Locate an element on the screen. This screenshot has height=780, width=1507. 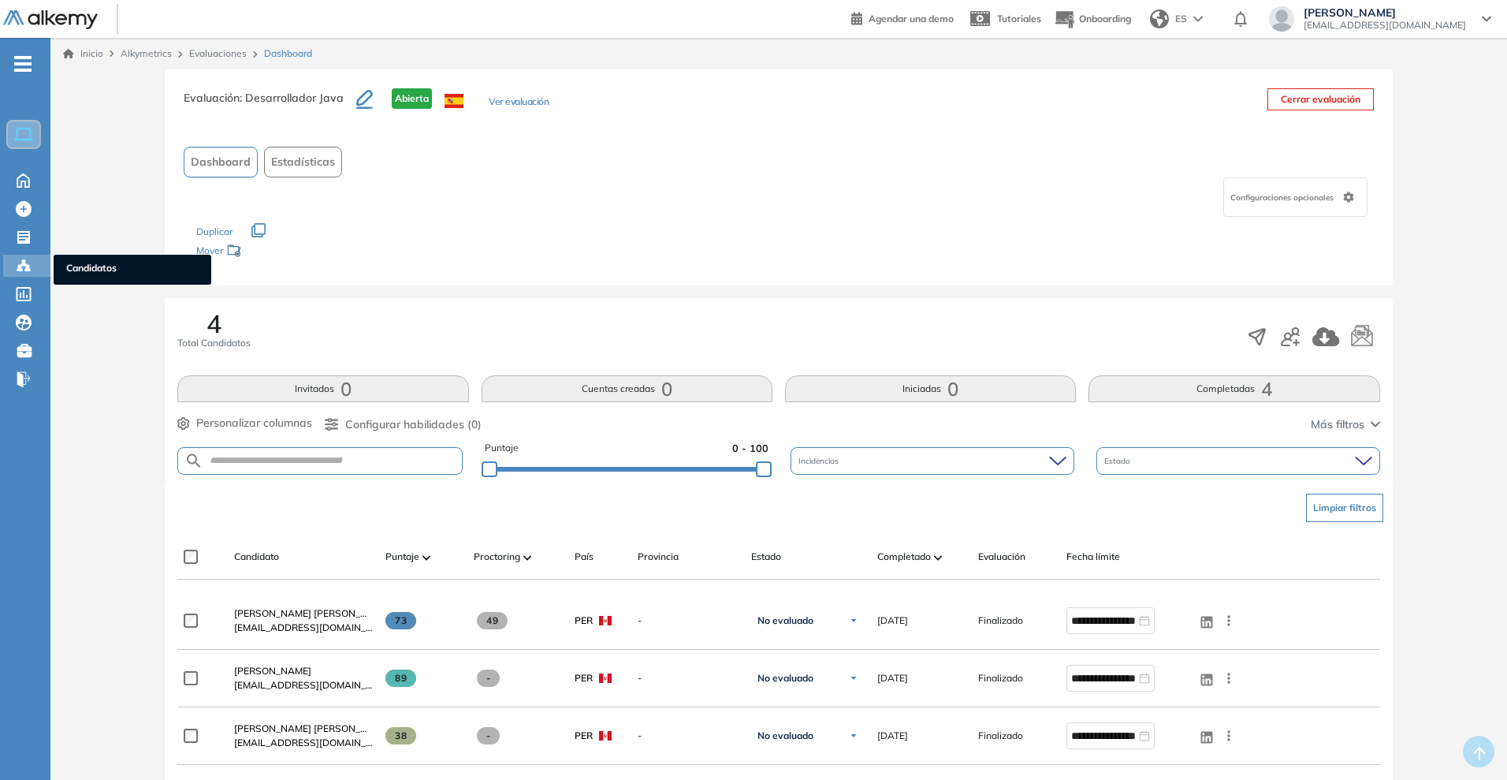
button: Limpiar filtros is located at coordinates (1345, 508).